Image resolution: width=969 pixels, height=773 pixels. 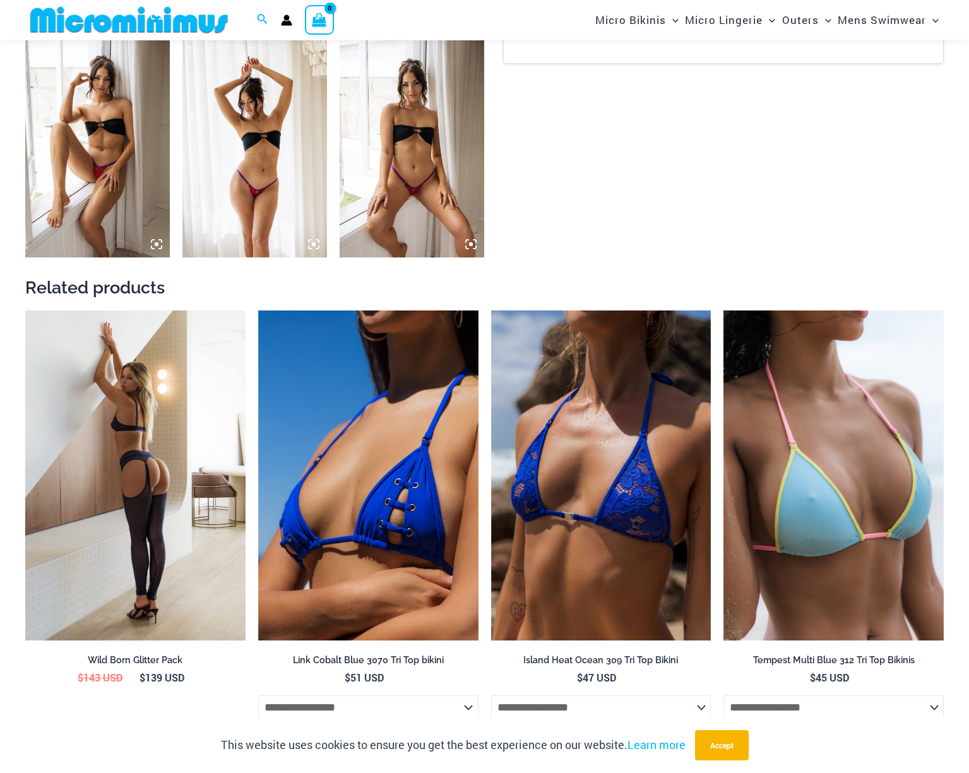 What do you see at coordinates (730, 20) in the screenshot?
I see `a: Micro LingerieMenu ToggleMenu Toggle` at bounding box center [730, 20].